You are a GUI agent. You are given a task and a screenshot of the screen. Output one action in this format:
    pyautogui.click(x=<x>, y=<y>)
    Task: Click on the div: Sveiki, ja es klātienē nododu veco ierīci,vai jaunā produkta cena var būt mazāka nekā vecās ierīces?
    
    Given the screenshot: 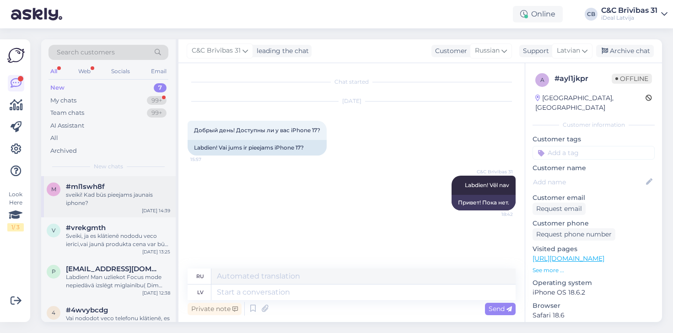 What is the action you would take?
    pyautogui.click(x=118, y=240)
    